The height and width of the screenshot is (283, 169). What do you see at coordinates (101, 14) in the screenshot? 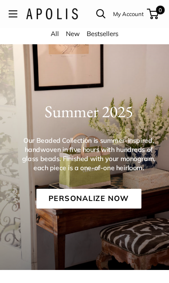
I see `a: Open search` at bounding box center [101, 14].